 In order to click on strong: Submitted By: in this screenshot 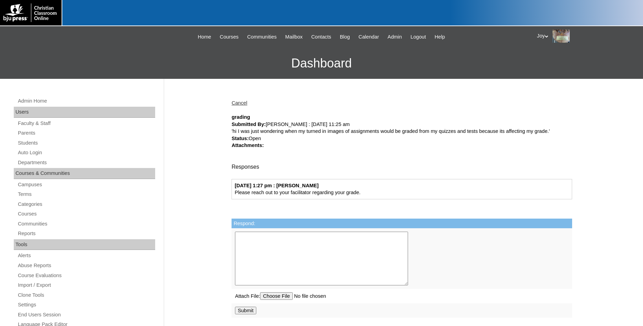, I will do `click(248, 124)`.